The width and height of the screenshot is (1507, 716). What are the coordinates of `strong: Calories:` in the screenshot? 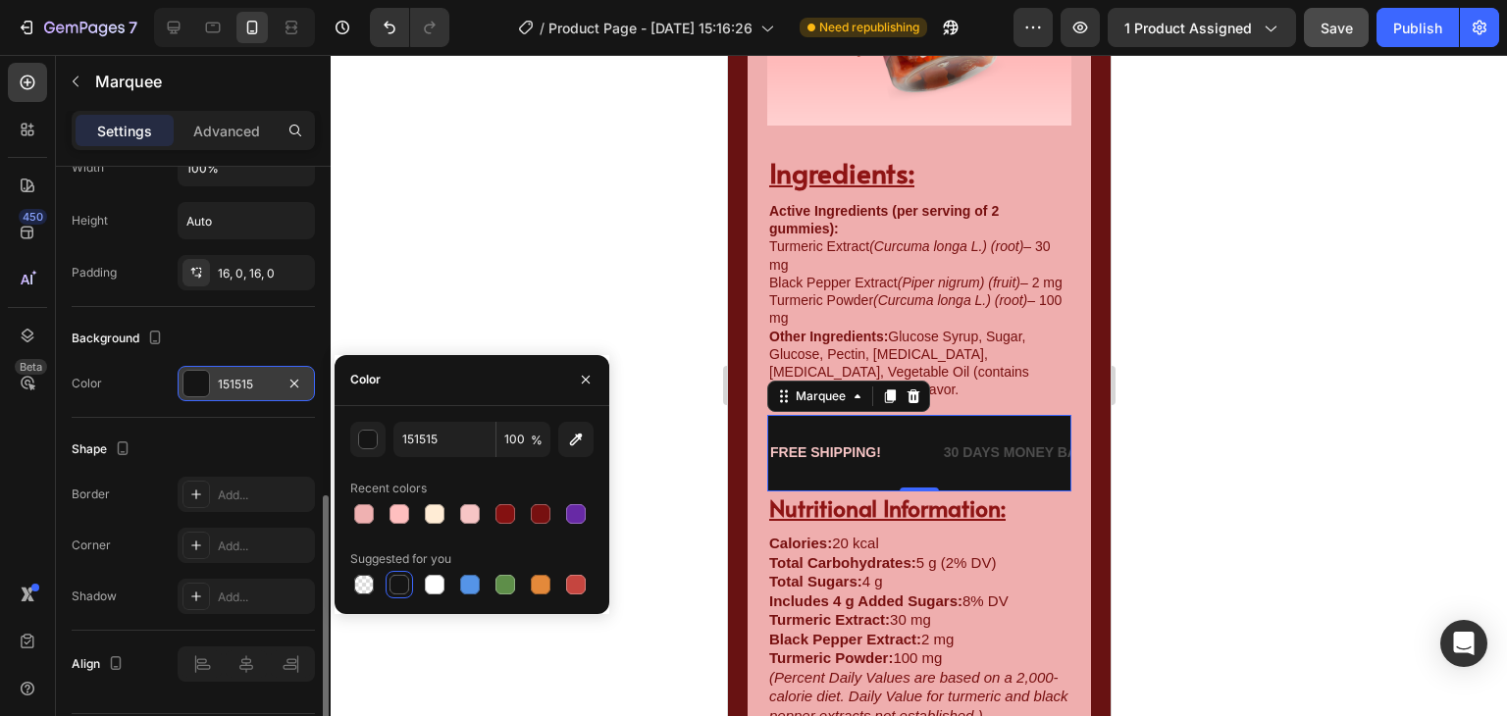 It's located at (73, 488).